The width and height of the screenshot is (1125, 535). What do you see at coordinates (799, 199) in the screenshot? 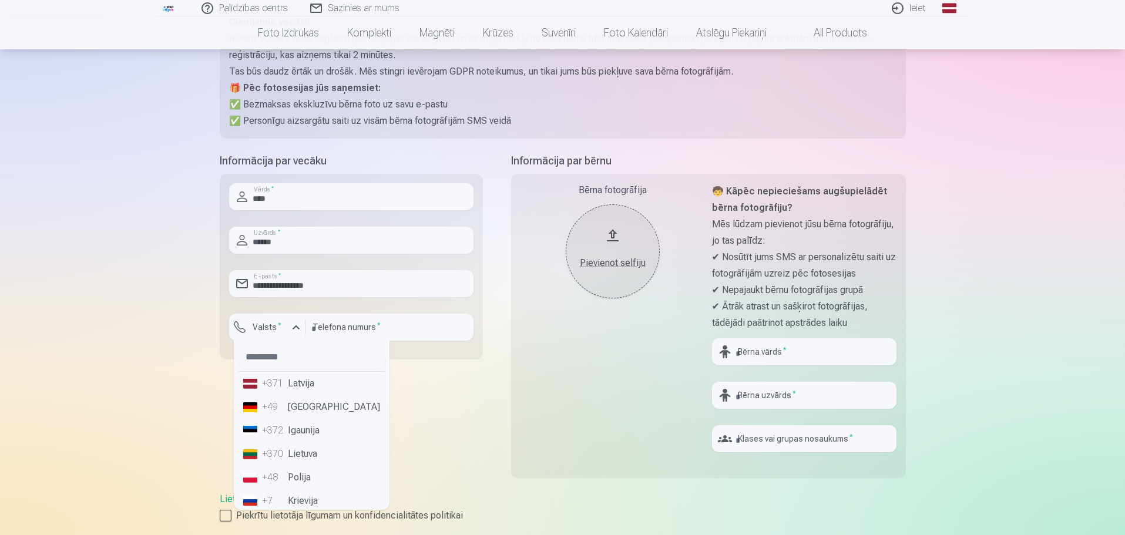
I see `strong: 🧒 Kāpēc nepieciešams augšupielādēt bērna fotogrāfiju?` at bounding box center [799, 199].